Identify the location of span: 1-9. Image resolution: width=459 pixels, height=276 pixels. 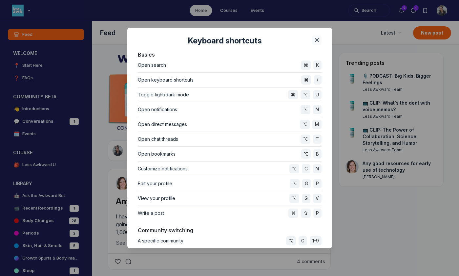
(316, 240).